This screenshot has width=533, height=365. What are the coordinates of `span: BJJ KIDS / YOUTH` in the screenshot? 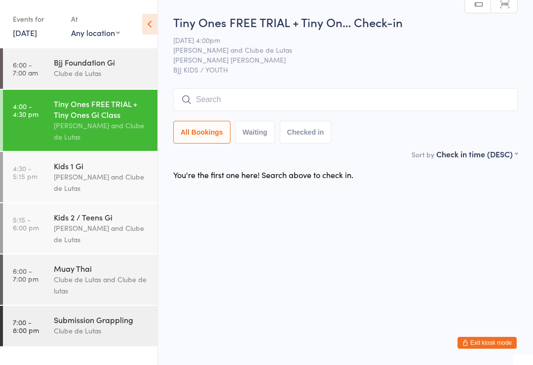 It's located at (346, 70).